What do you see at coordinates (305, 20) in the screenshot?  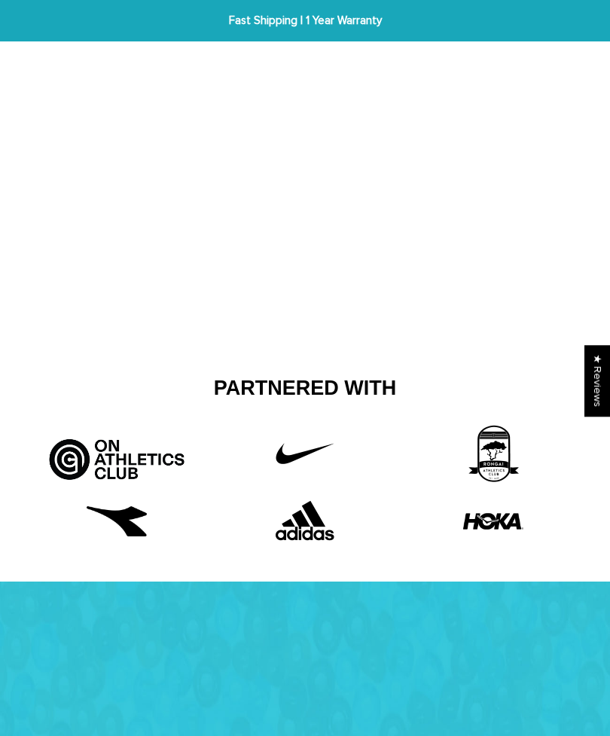 I see `span: Fast Shipping | 1 Year Warranty` at bounding box center [305, 20].